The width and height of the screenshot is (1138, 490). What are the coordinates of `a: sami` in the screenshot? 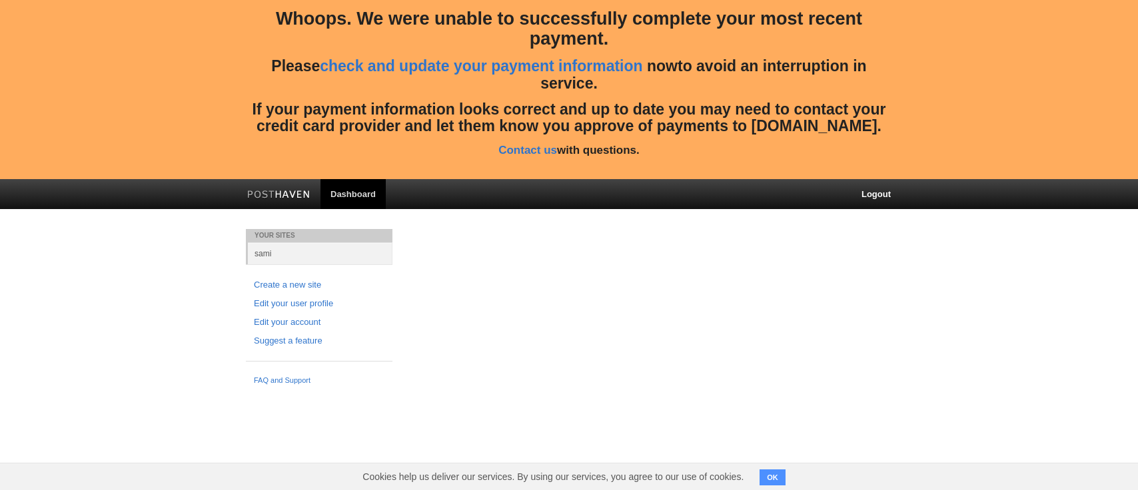 It's located at (320, 253).